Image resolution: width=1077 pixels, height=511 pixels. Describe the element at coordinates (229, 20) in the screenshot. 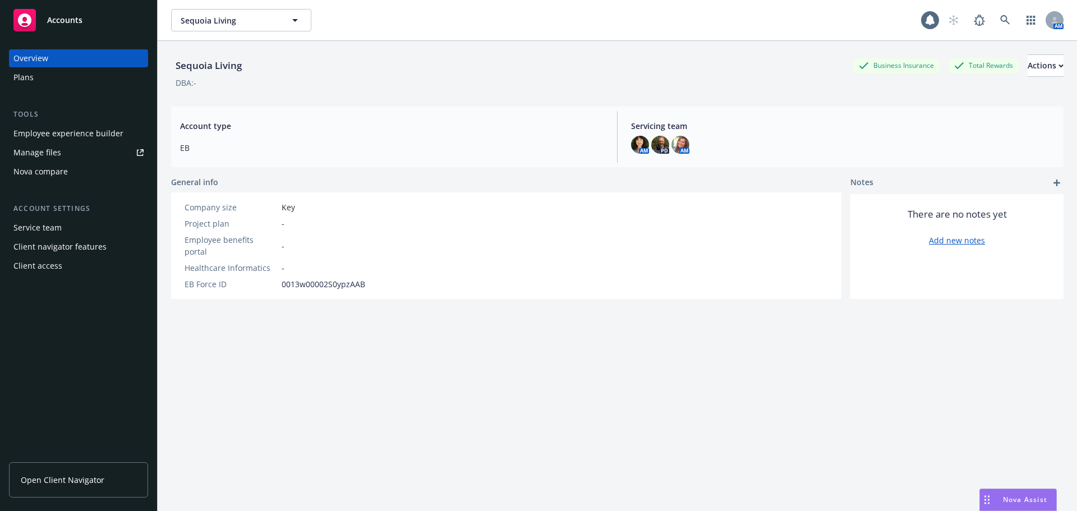

I see `span: Sequoia Living` at that location.